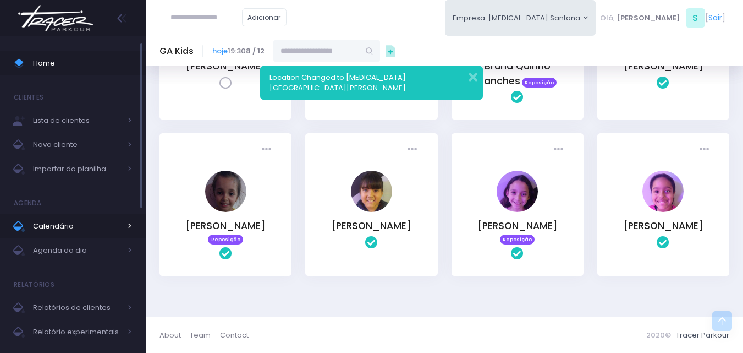 The height and width of the screenshot is (353, 743). I want to click on h4: Clientes, so click(29, 97).